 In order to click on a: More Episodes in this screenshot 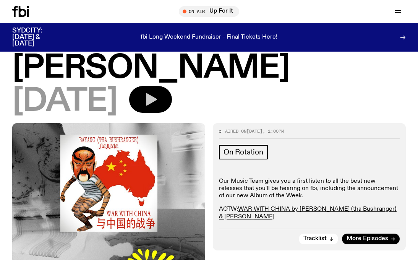, I will do `click(371, 239)`.